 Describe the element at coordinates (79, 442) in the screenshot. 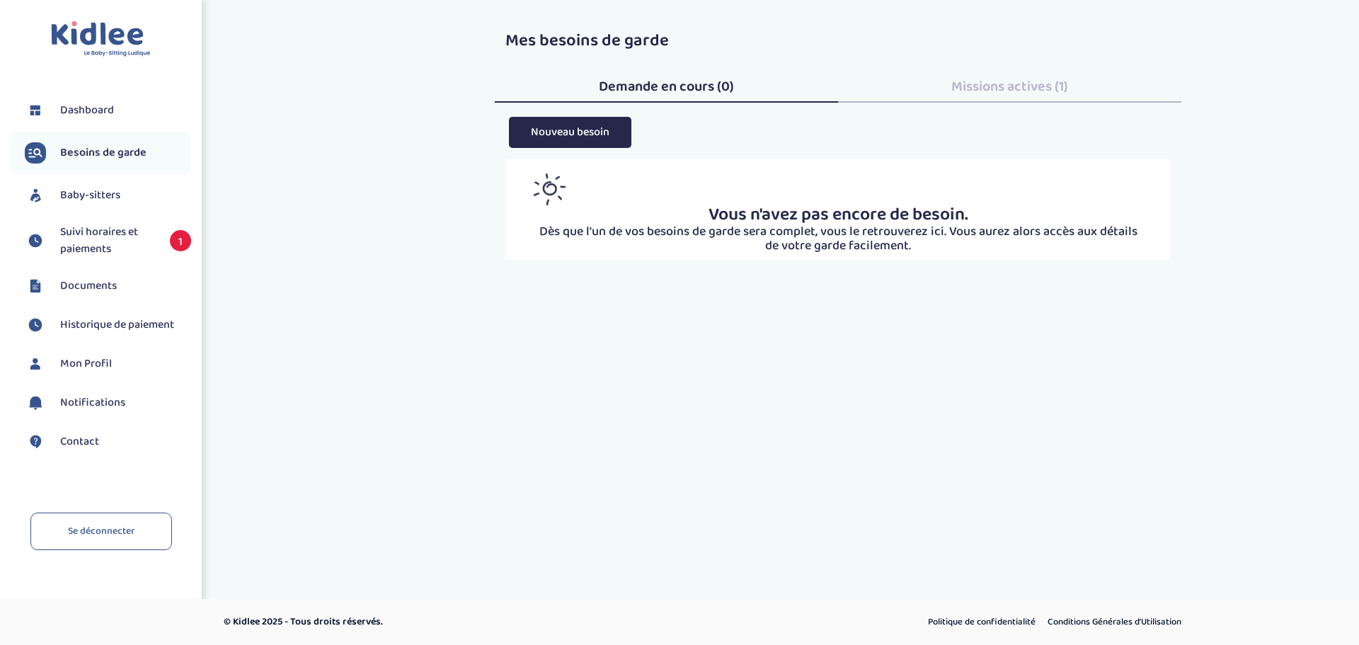

I see `span: Contact` at that location.